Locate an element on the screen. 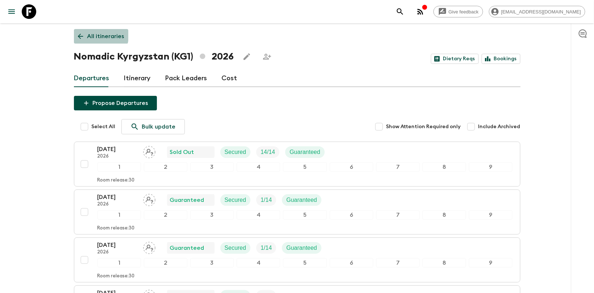 The height and width of the screenshot is (293, 594). p: Sold Out is located at coordinates (182, 152).